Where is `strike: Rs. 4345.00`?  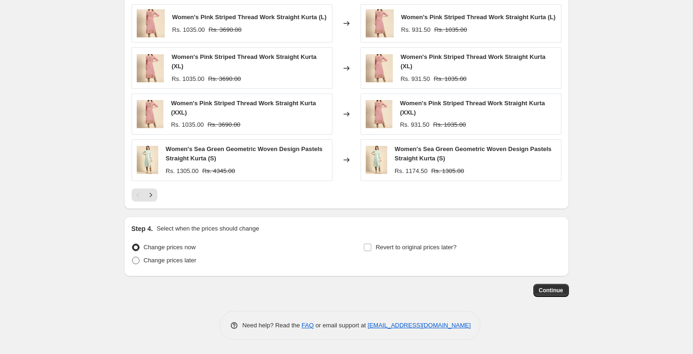 strike: Rs. 4345.00 is located at coordinates (219, 171).